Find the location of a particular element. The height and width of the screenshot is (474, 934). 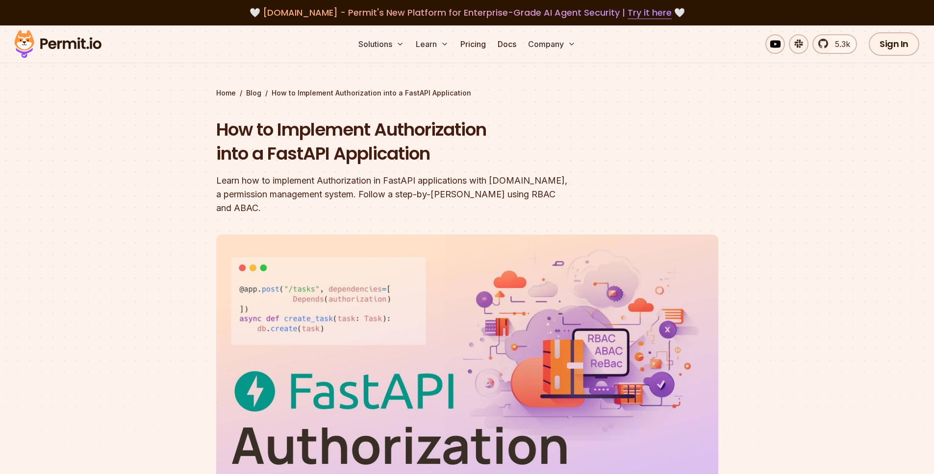

button: Learn is located at coordinates (432, 44).